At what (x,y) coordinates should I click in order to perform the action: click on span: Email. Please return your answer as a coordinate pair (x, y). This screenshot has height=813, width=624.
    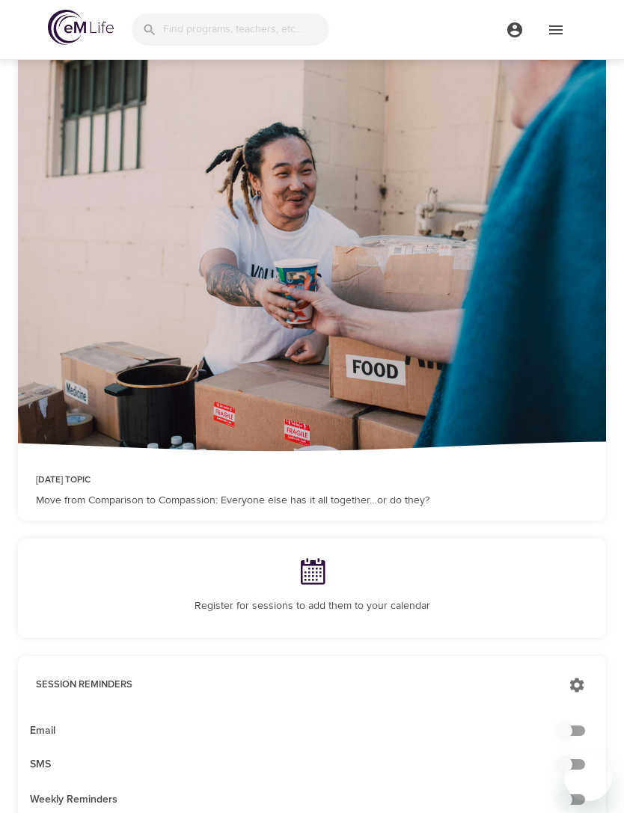
    Looking at the image, I should click on (300, 730).